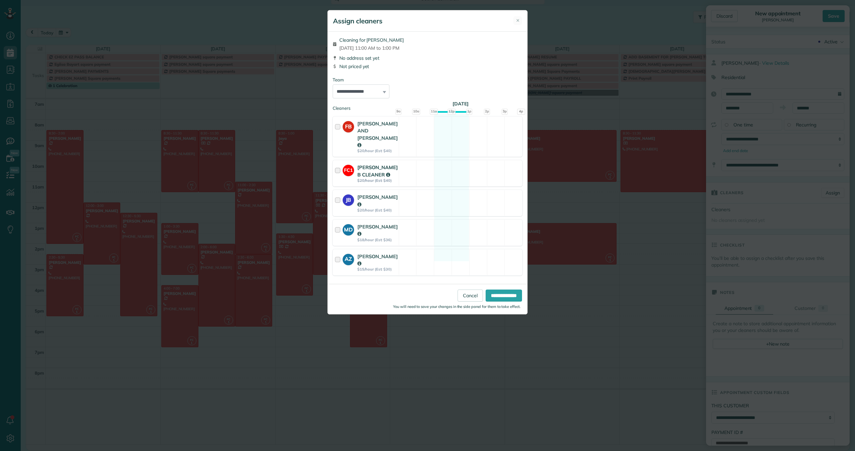 The image size is (855, 451). I want to click on strong: FB, so click(348, 126).